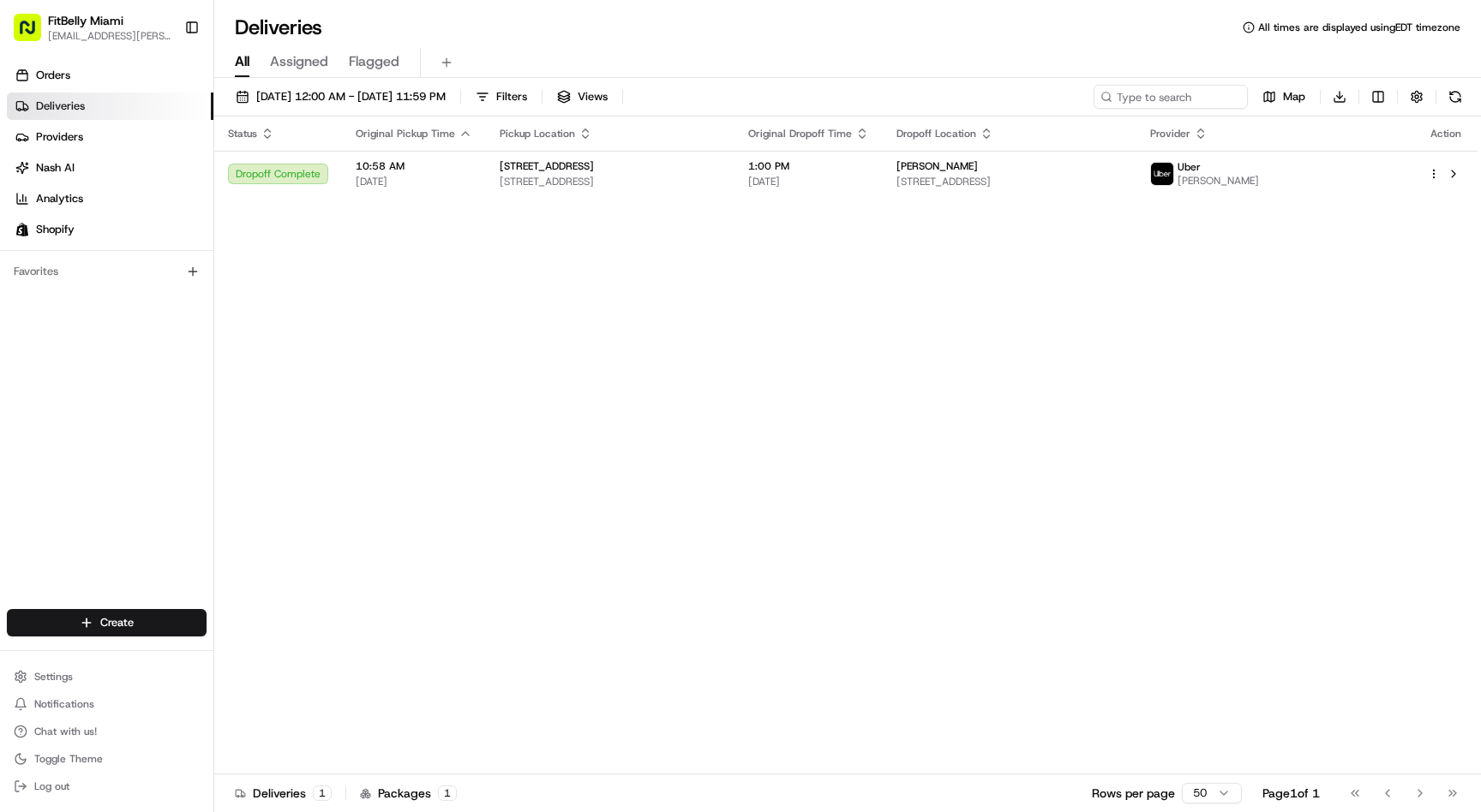 The width and height of the screenshot is (1481, 812). Describe the element at coordinates (537, 134) in the screenshot. I see `span: Pickup Location` at that location.